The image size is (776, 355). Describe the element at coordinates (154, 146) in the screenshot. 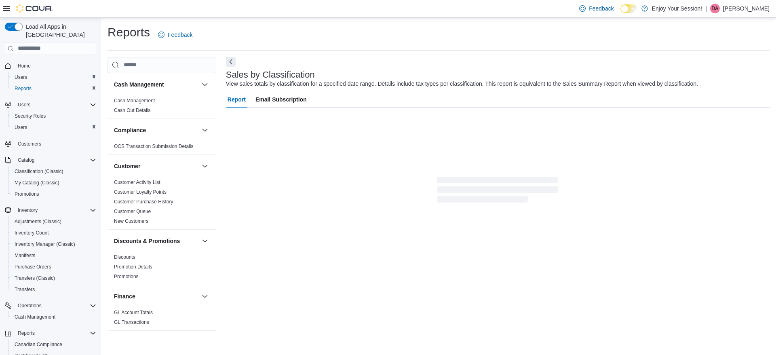

I see `span: OCS Transaction Submission Details` at that location.